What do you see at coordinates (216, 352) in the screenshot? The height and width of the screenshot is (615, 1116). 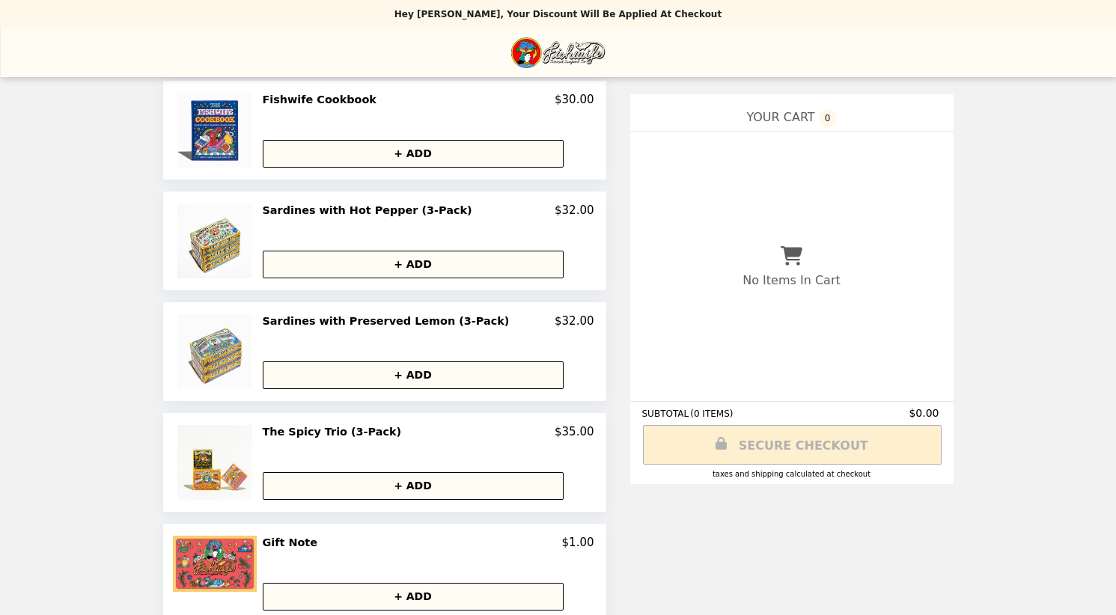 I see `img: Sardines with Preserved Lemon (3-Pack)` at bounding box center [216, 352].